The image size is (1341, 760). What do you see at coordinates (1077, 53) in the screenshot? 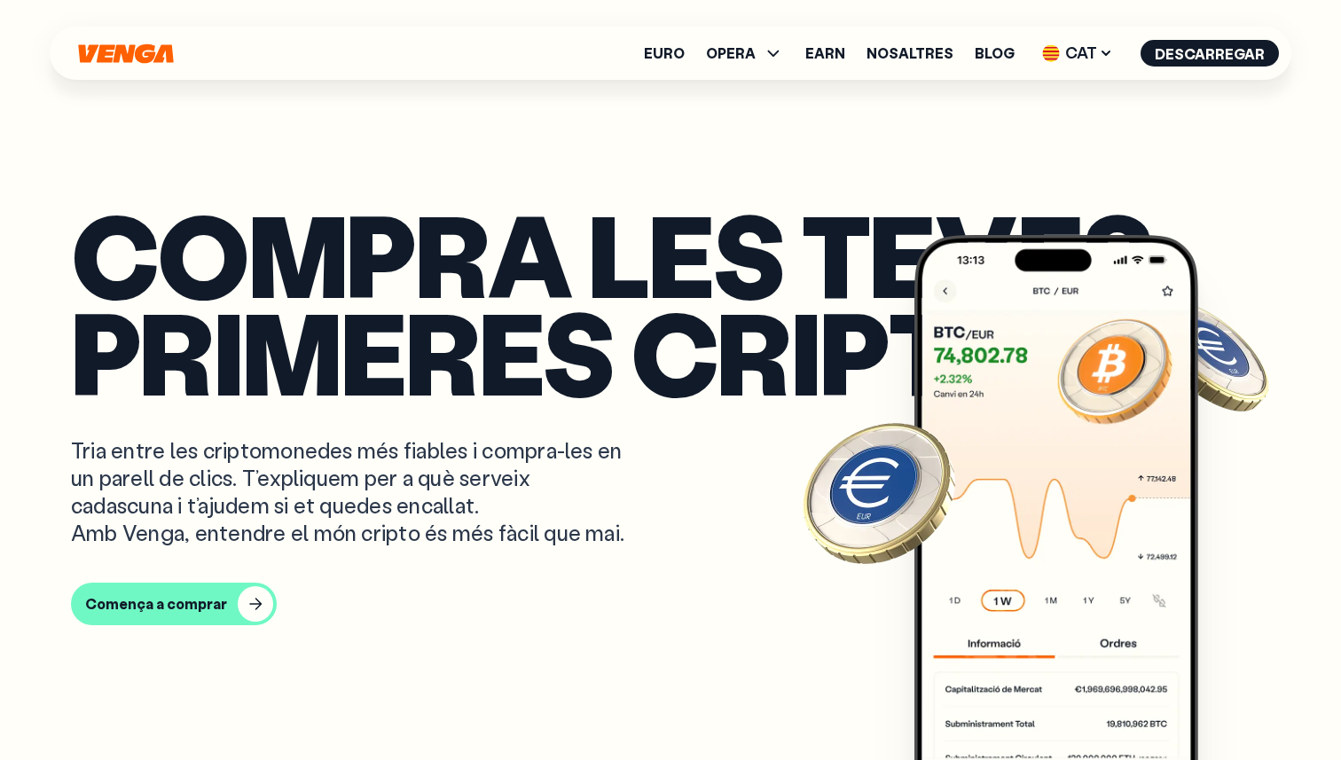
I see `span: CAT` at bounding box center [1077, 53].